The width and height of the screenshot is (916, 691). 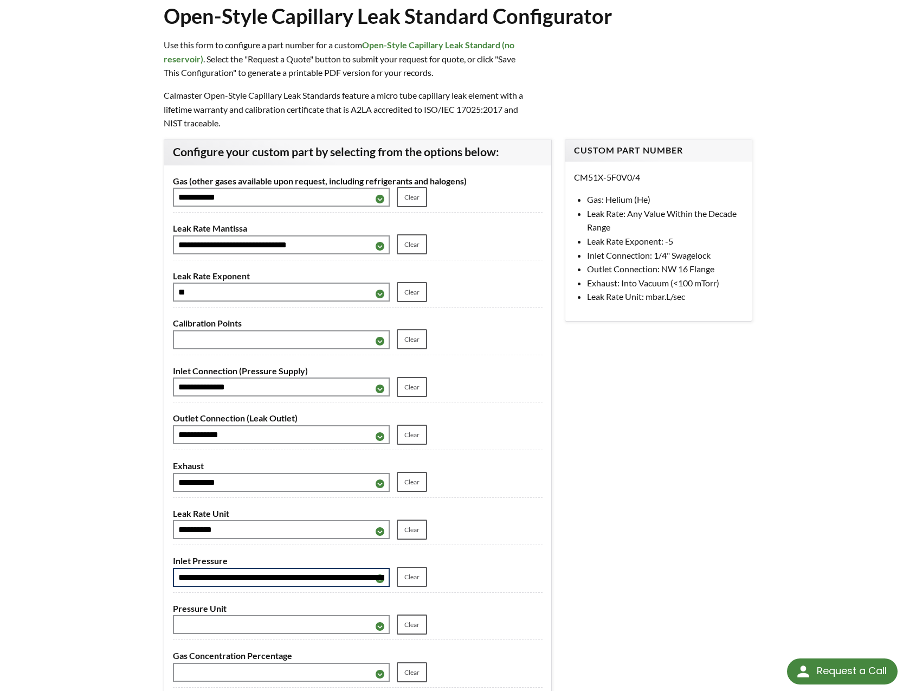 What do you see at coordinates (358, 228) in the screenshot?
I see `label: Leak Rate Mantissa` at bounding box center [358, 228].